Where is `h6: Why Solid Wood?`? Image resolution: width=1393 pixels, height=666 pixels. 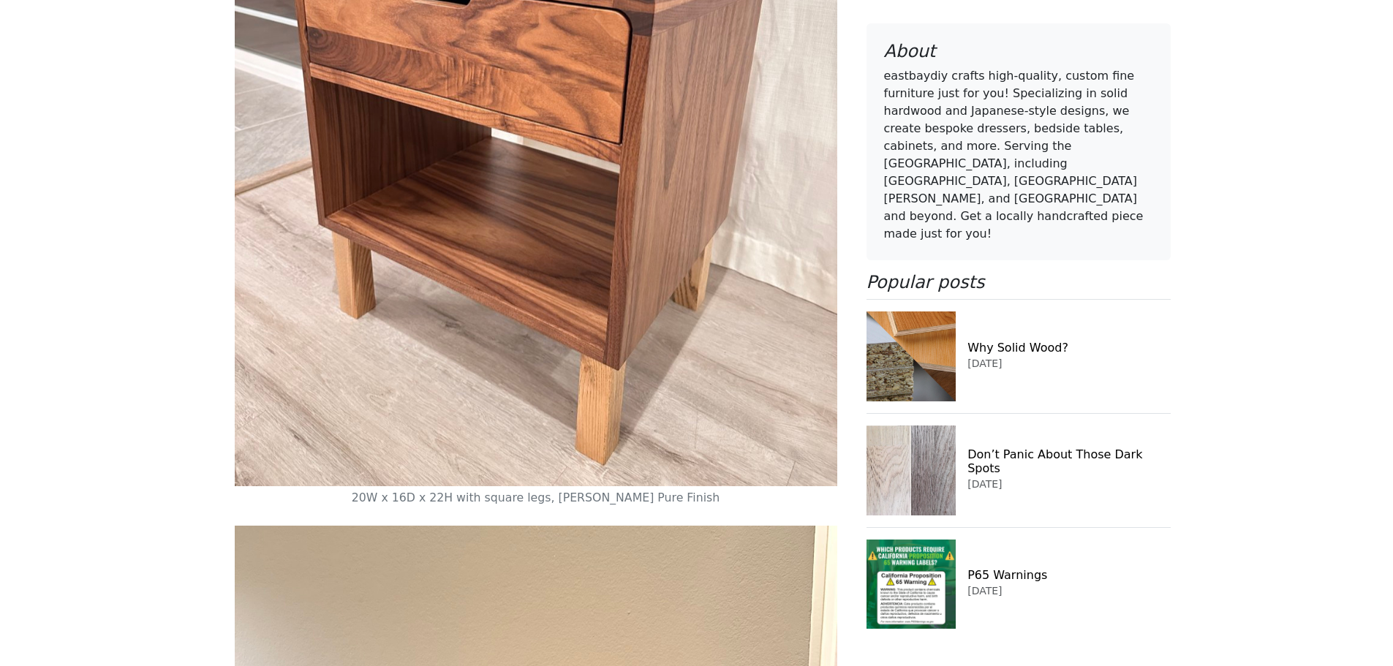
h6: Why Solid Wood? is located at coordinates (1068, 347).